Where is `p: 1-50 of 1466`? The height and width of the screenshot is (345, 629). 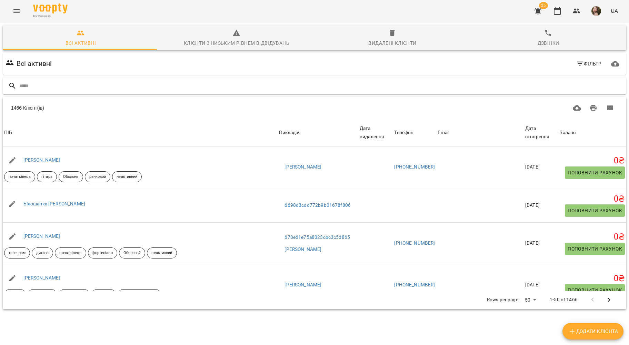
p: 1-50 of 1466 is located at coordinates (563, 300).